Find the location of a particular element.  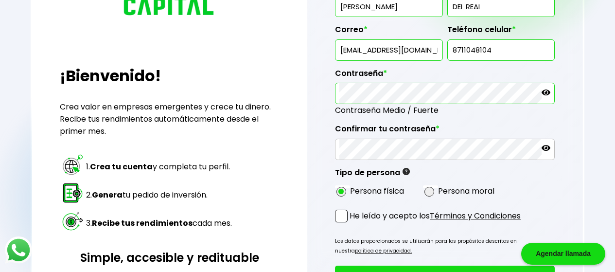

strong: Recibe tus rendimientos is located at coordinates (142, 223).